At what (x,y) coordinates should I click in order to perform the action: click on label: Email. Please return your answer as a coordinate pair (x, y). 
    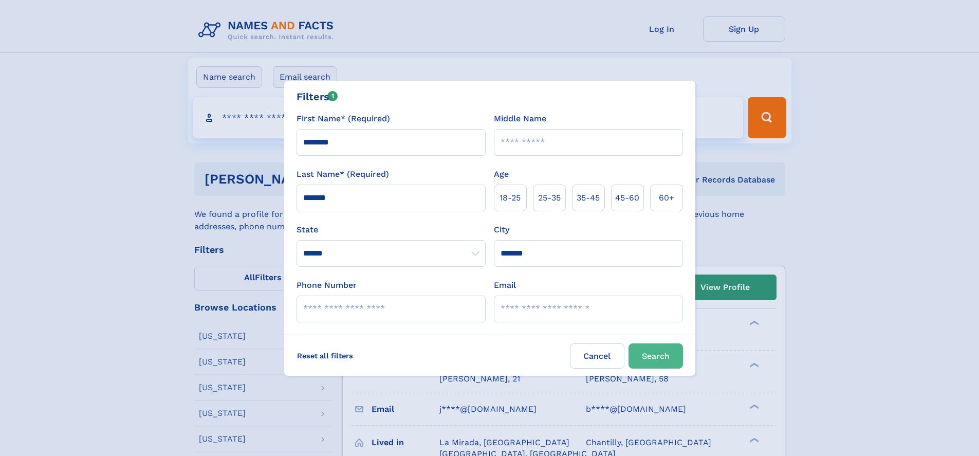
    Looking at the image, I should click on (505, 285).